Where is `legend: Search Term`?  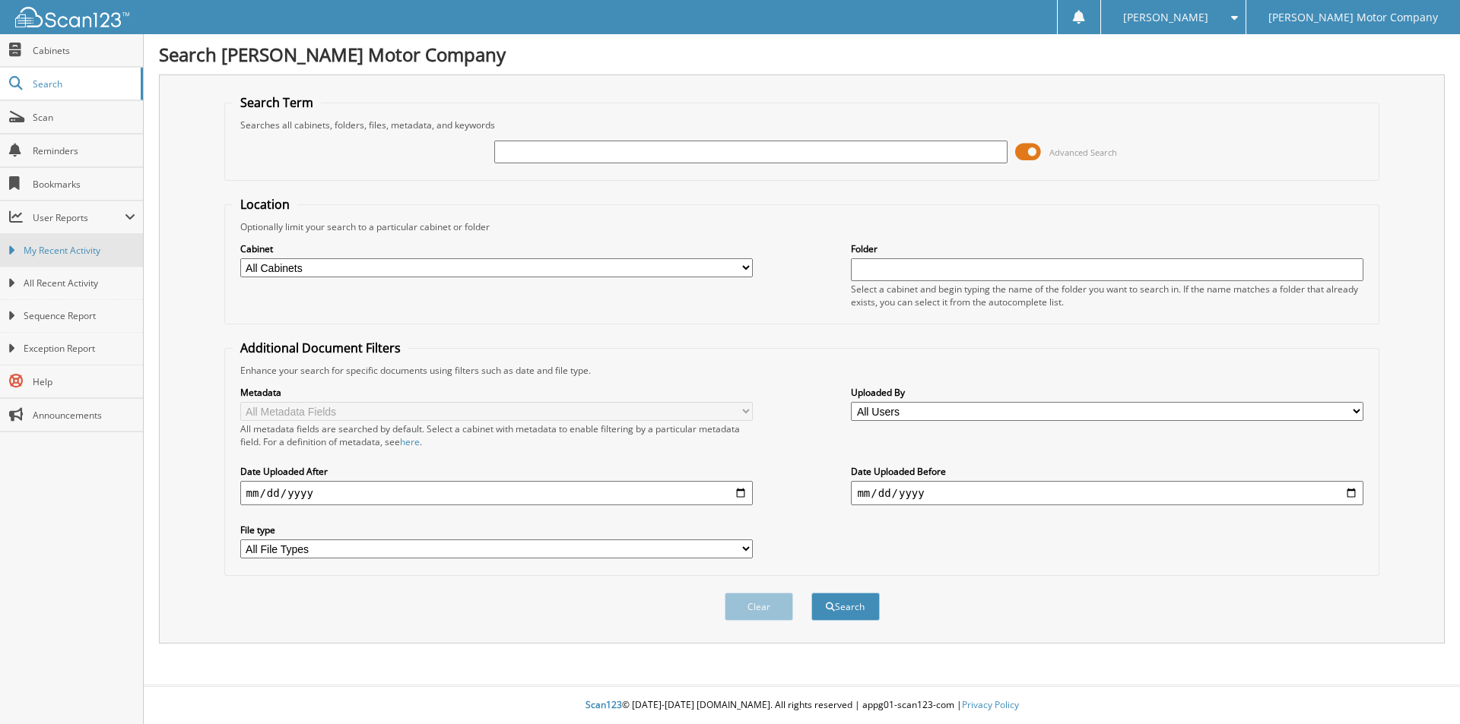
legend: Search Term is located at coordinates (277, 103).